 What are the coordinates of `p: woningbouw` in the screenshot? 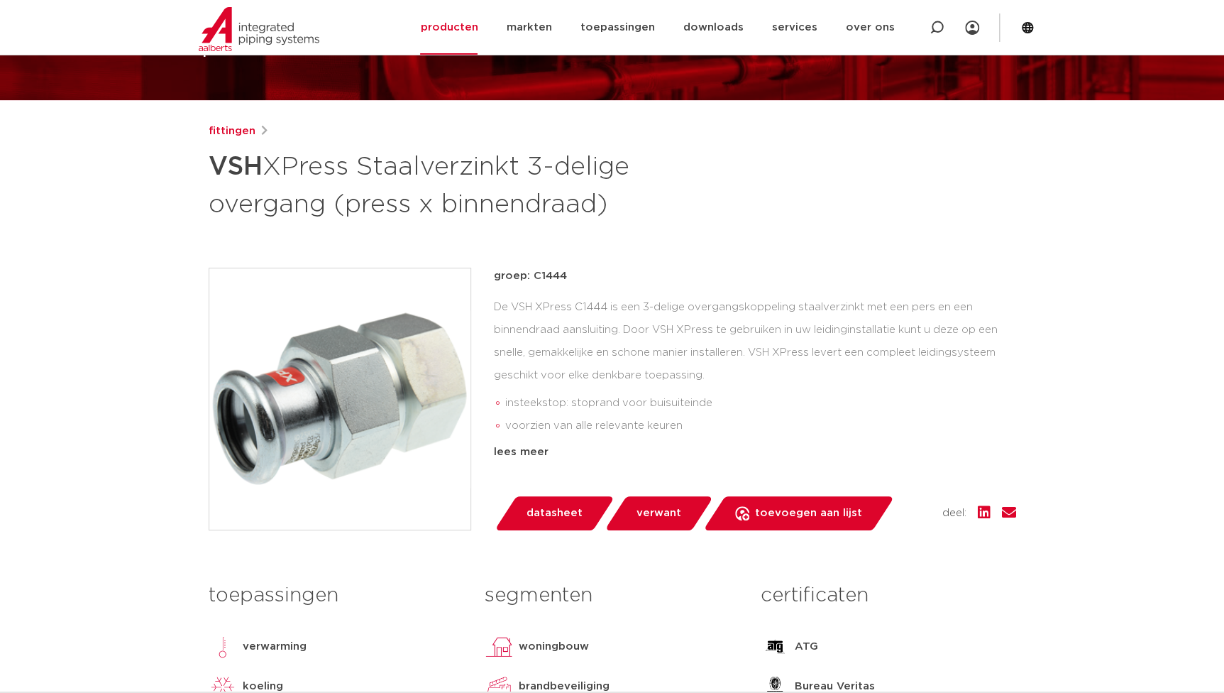 It's located at (553, 646).